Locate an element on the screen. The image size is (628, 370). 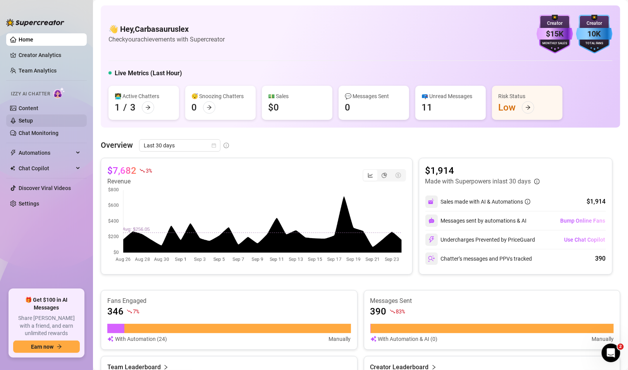
span: Izzy AI Chatter is located at coordinates (30, 94).